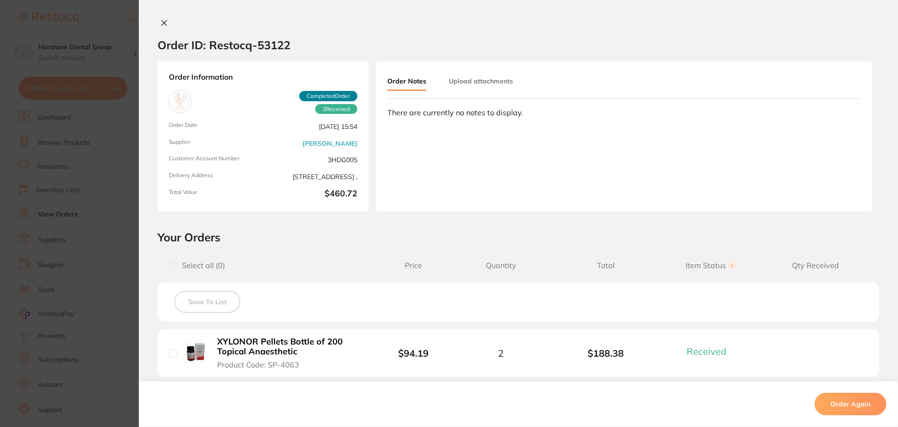 Image resolution: width=898 pixels, height=427 pixels. What do you see at coordinates (606, 265) in the screenshot?
I see `span: Total` at bounding box center [606, 265].